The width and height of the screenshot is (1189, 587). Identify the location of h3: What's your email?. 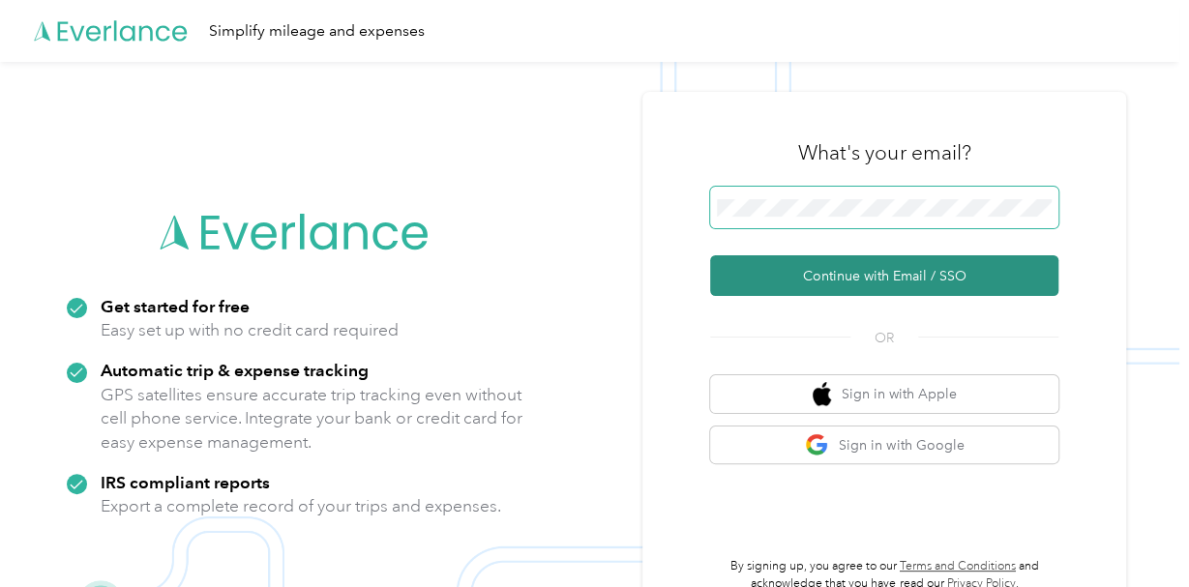
(884, 153).